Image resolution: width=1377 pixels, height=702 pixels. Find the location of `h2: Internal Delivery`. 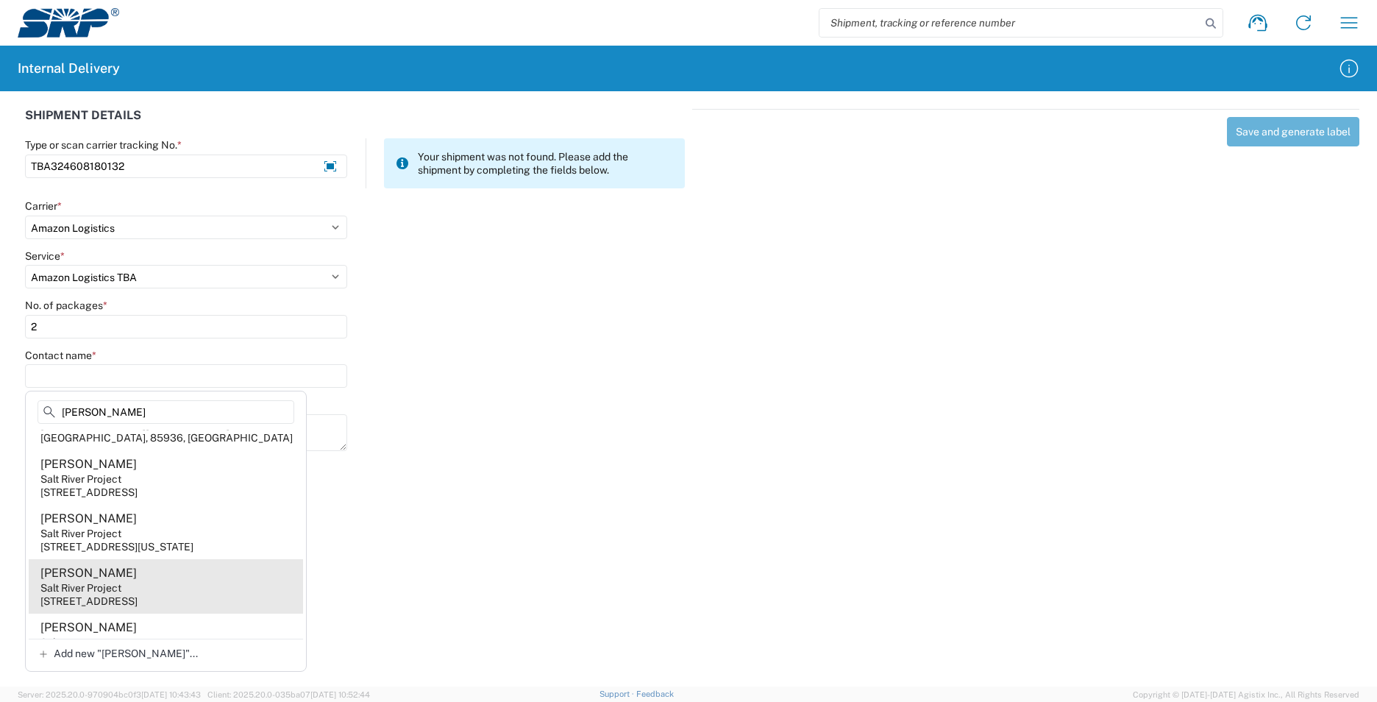

h2: Internal Delivery is located at coordinates (68, 68).